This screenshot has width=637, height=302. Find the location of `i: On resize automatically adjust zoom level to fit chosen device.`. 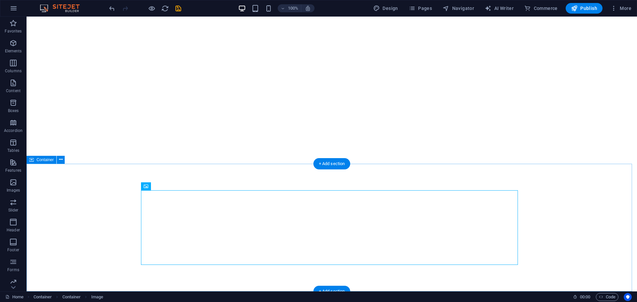

i: On resize automatically adjust zoom level to fit chosen device. is located at coordinates (308, 8).